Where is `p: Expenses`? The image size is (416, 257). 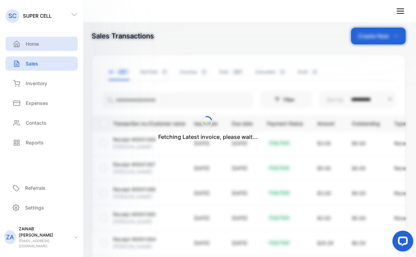
p: Expenses is located at coordinates (37, 103).